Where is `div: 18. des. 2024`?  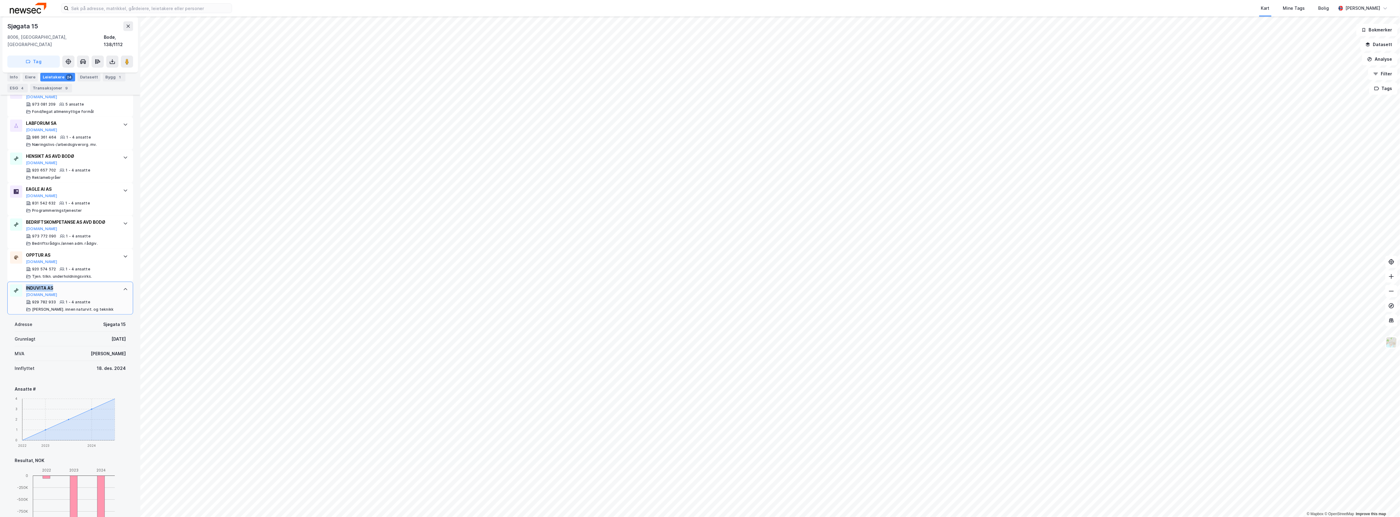 div: 18. des. 2024 is located at coordinates (111, 369).